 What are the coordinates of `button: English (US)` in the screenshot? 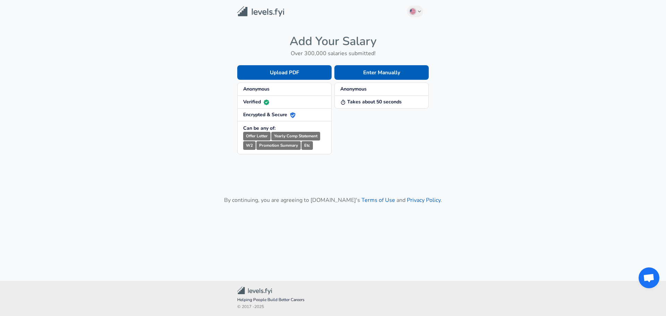 It's located at (416, 11).